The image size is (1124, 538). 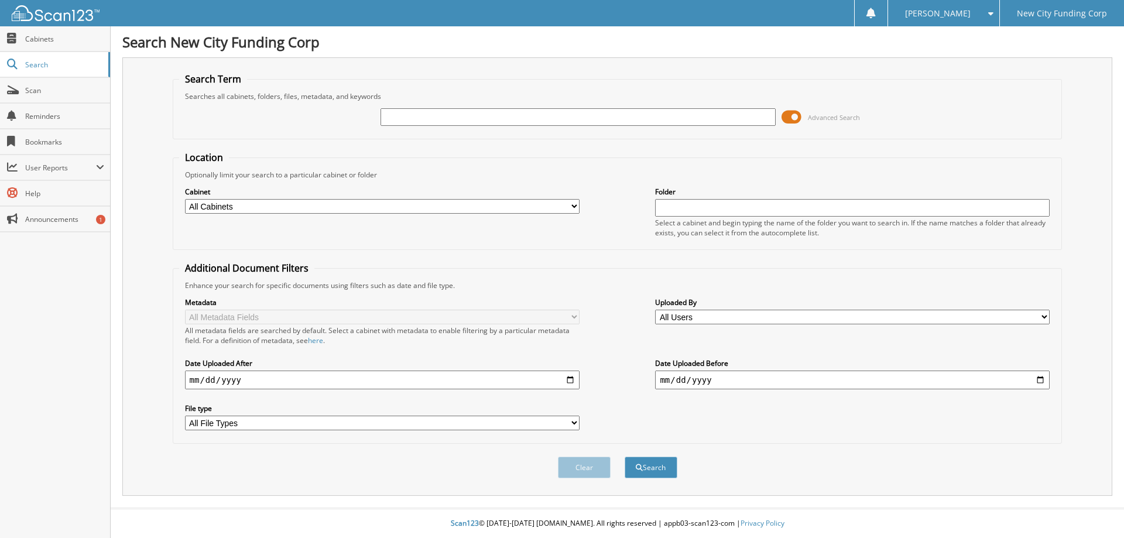 What do you see at coordinates (382, 336) in the screenshot?
I see `div: All metadata fields are searched by default. Select a cabinet with metadata to enable filtering b...` at bounding box center [382, 336].